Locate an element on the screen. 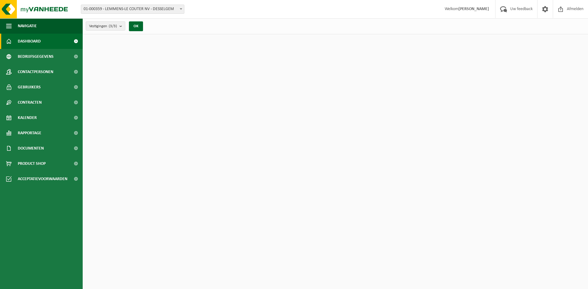 The width and height of the screenshot is (588, 289). span: Gebruikers is located at coordinates (29, 87).